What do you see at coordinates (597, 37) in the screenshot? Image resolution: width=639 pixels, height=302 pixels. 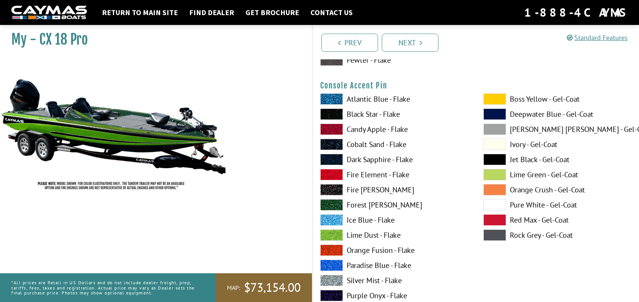 I see `a: Standard Features` at bounding box center [597, 37].